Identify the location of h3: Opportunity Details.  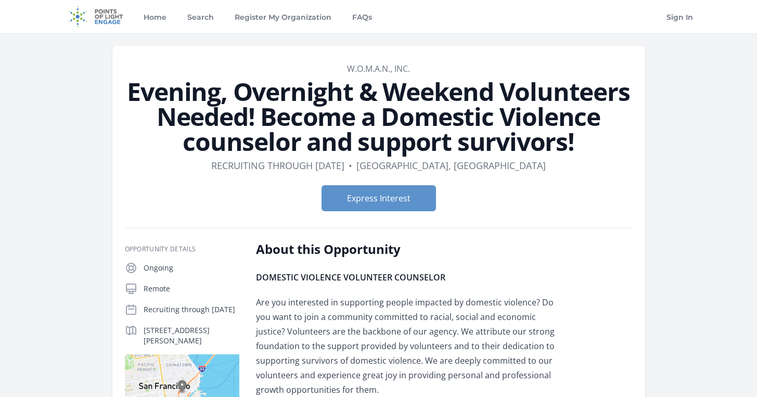
(182, 249).